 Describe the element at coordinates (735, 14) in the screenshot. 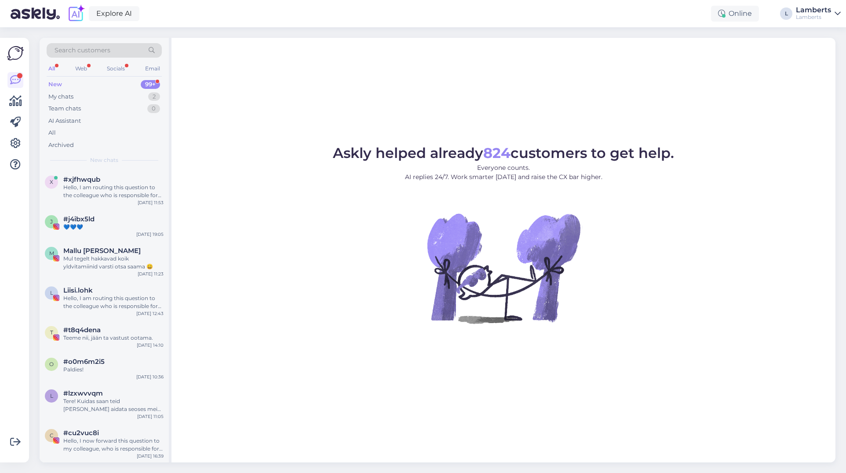

I see `div: Online` at that location.